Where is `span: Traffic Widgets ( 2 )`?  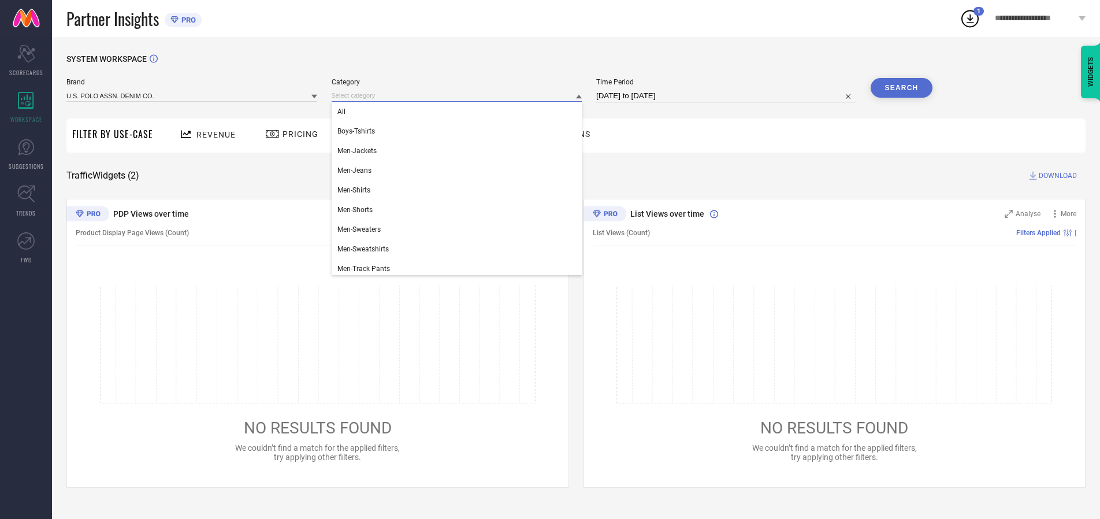 span: Traffic Widgets ( 2 ) is located at coordinates (103, 176).